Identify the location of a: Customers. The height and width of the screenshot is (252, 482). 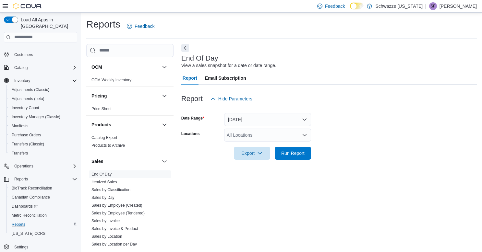
(24, 55).